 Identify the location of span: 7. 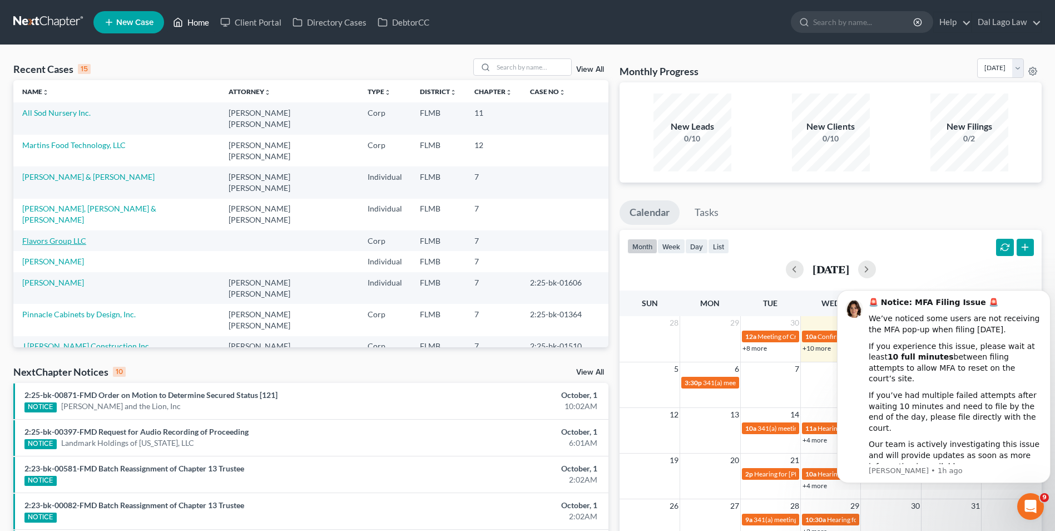
(797, 369).